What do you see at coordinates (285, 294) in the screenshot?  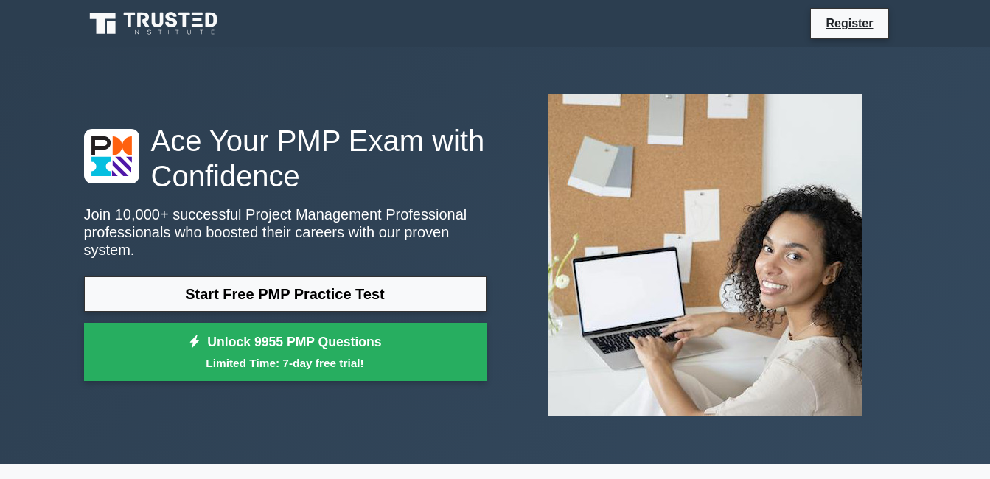 I see `a: Start Free PMP Practice Test` at bounding box center [285, 294].